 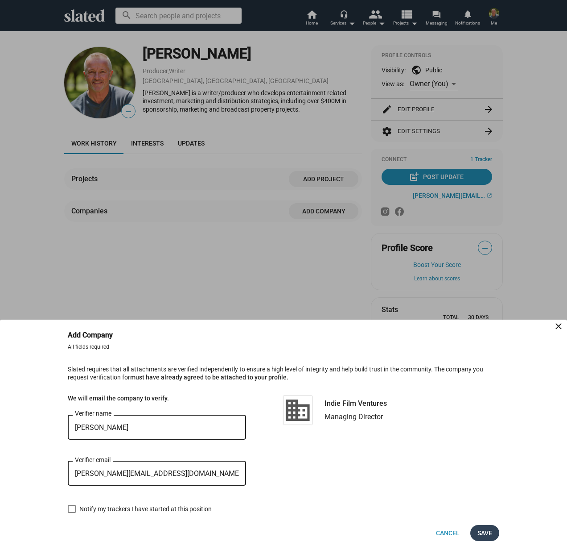 What do you see at coordinates (485, 533) in the screenshot?
I see `button: Save` at bounding box center [485, 533].